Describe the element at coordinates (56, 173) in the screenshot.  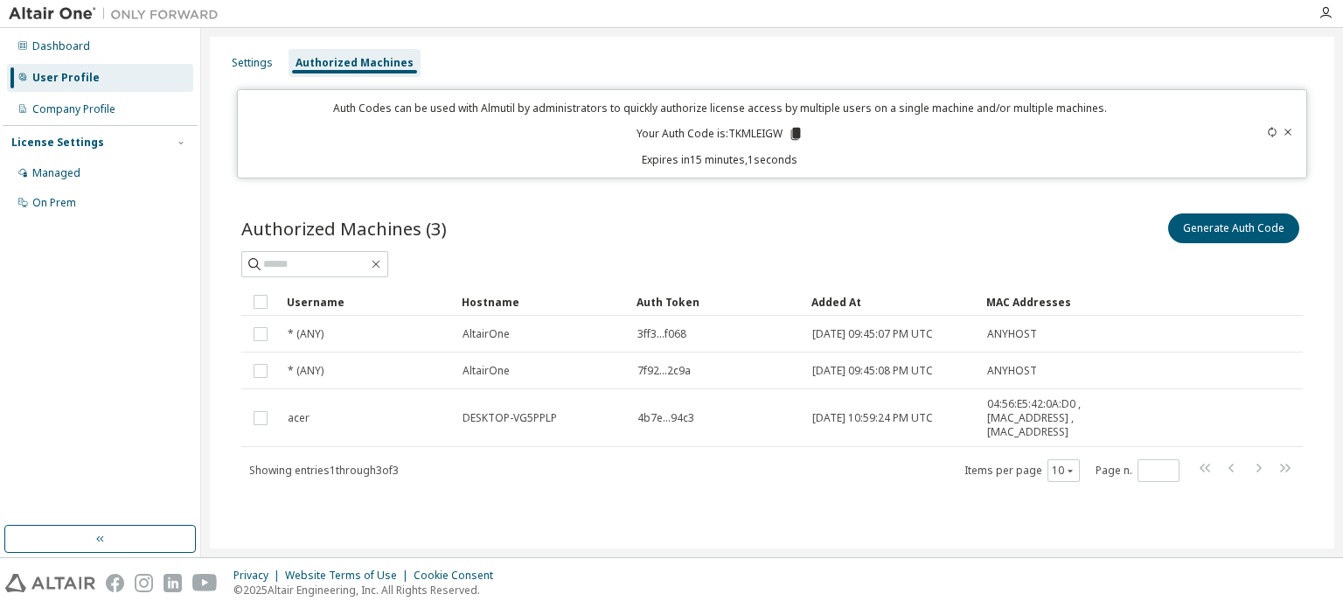
I see `div: Managed` at that location.